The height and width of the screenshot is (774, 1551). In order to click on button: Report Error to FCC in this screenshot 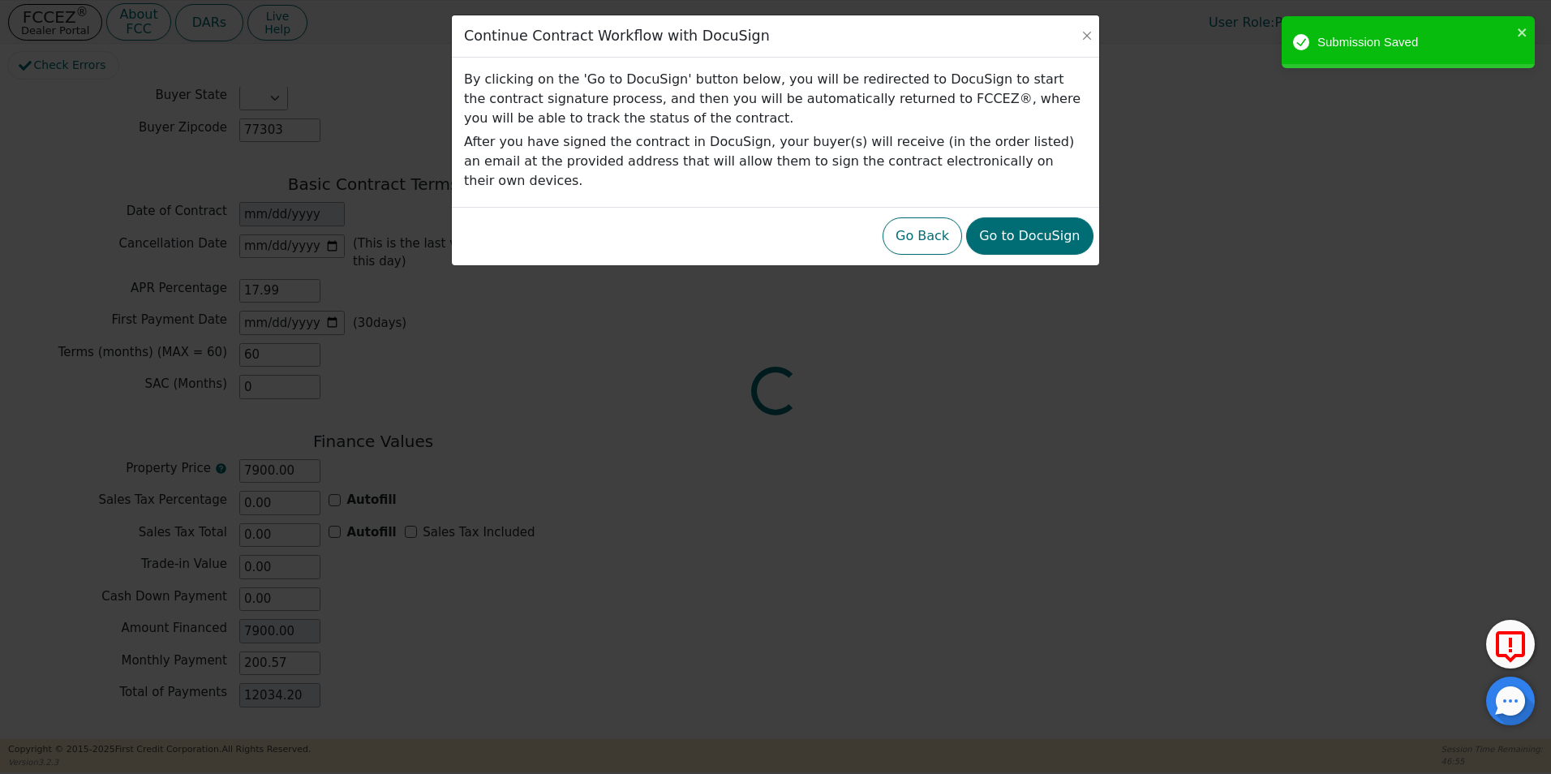, I will do `click(1510, 644)`.